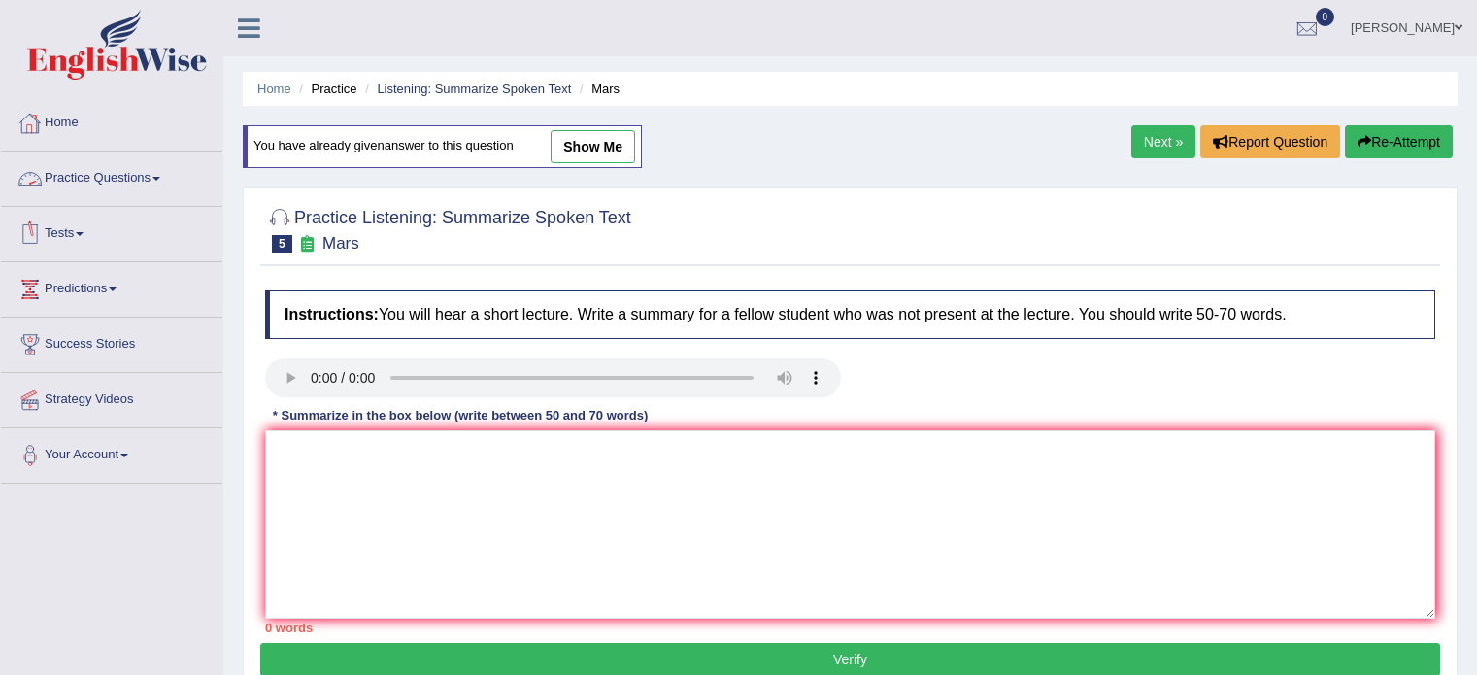 The width and height of the screenshot is (1477, 675). What do you see at coordinates (460, 416) in the screenshot?
I see `div: * Summarize in the box below (write between 50 and 70 words)` at bounding box center [460, 416].